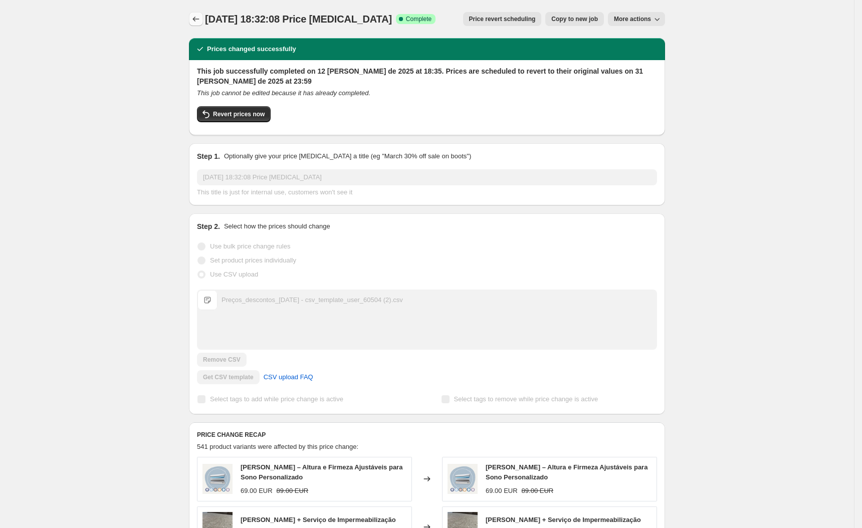  I want to click on i: This job cannot be edited because it has already completed., so click(284, 93).